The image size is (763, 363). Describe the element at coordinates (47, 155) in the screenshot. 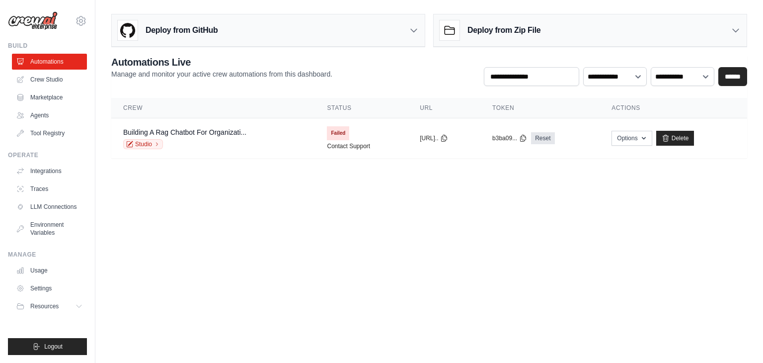

I see `div: Operate` at that location.